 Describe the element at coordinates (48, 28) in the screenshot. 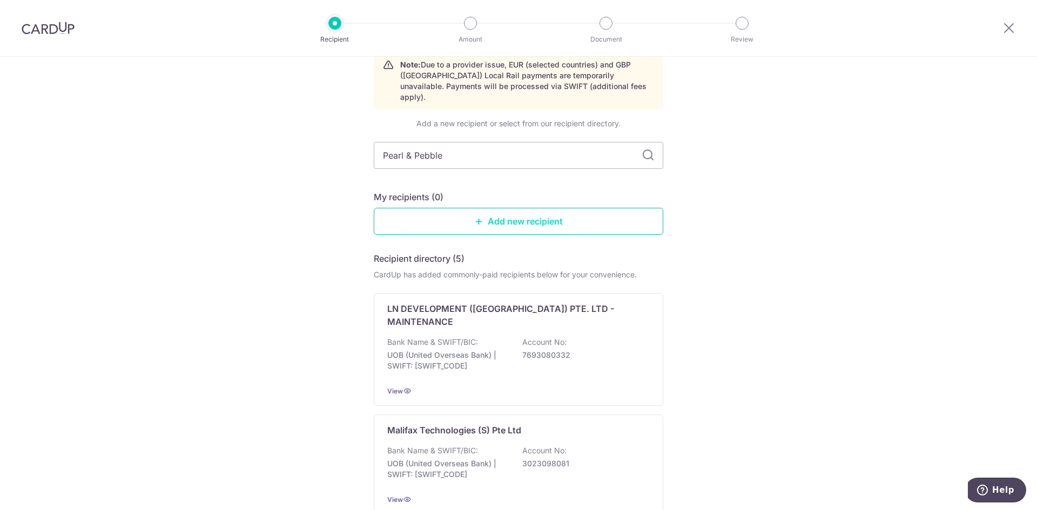

I see `img: CardUp` at that location.